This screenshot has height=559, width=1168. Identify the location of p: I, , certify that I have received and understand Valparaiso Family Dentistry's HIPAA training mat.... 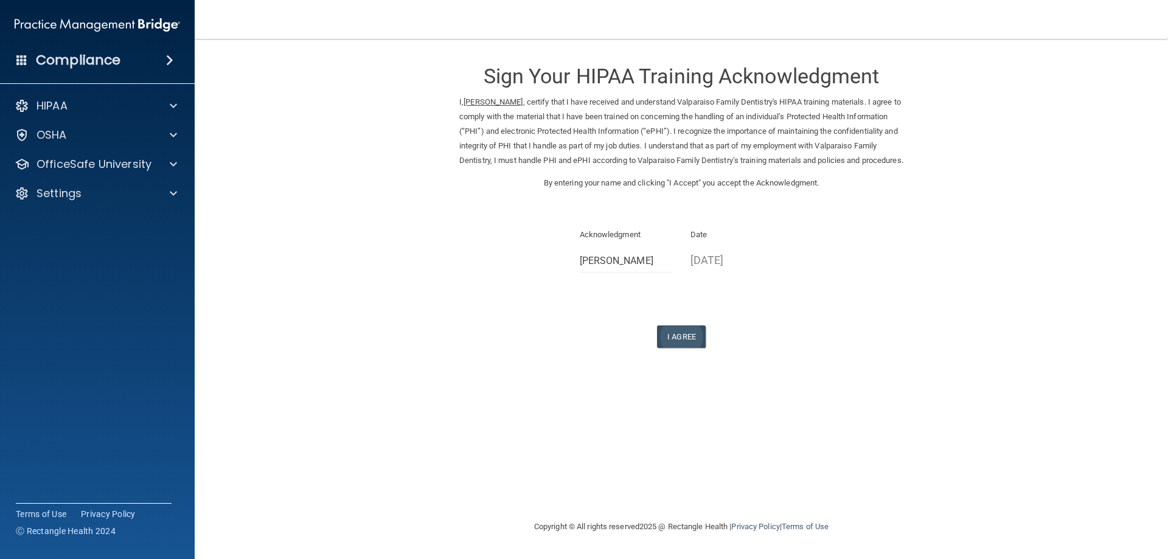
(681, 131).